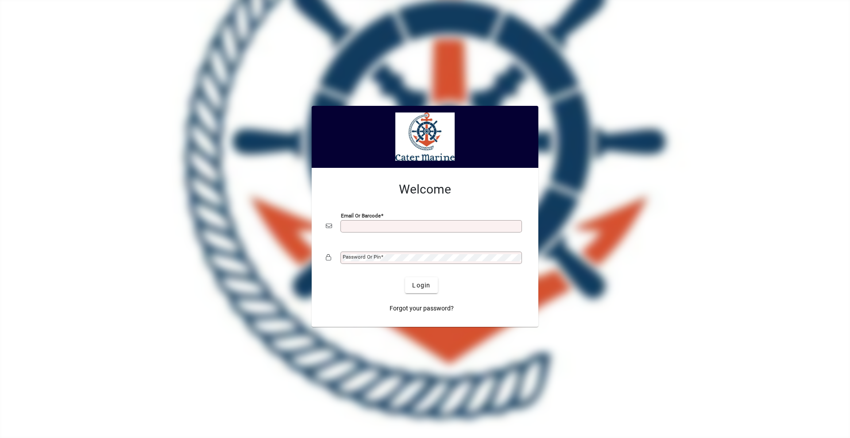  I want to click on span: Forgot your password?, so click(421, 308).